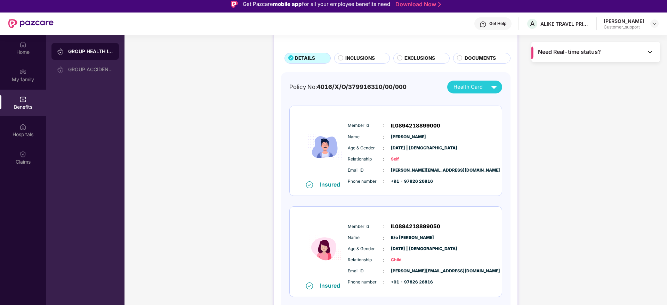 This screenshot has height=305, width=667. What do you see at coordinates (480, 58) in the screenshot?
I see `span: DOCUMENTS` at bounding box center [480, 58].